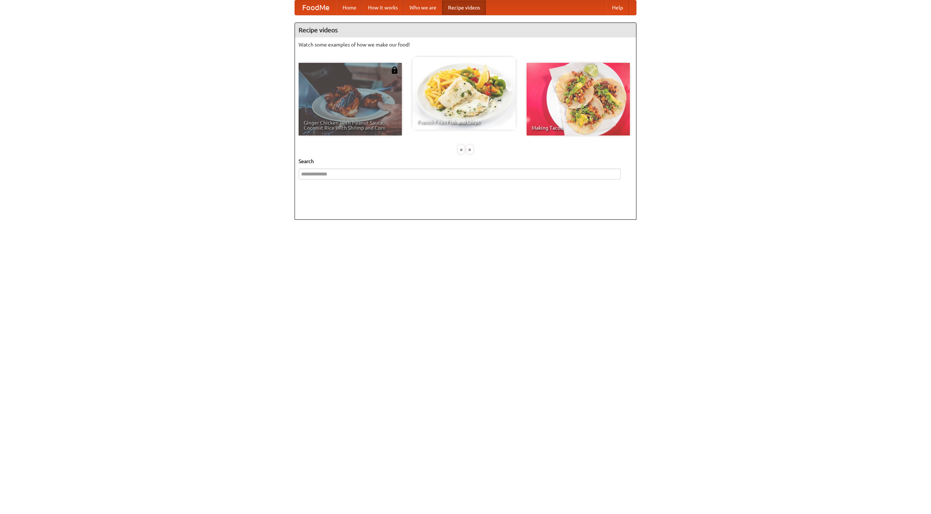  I want to click on span: Making Tacos, so click(578, 128).